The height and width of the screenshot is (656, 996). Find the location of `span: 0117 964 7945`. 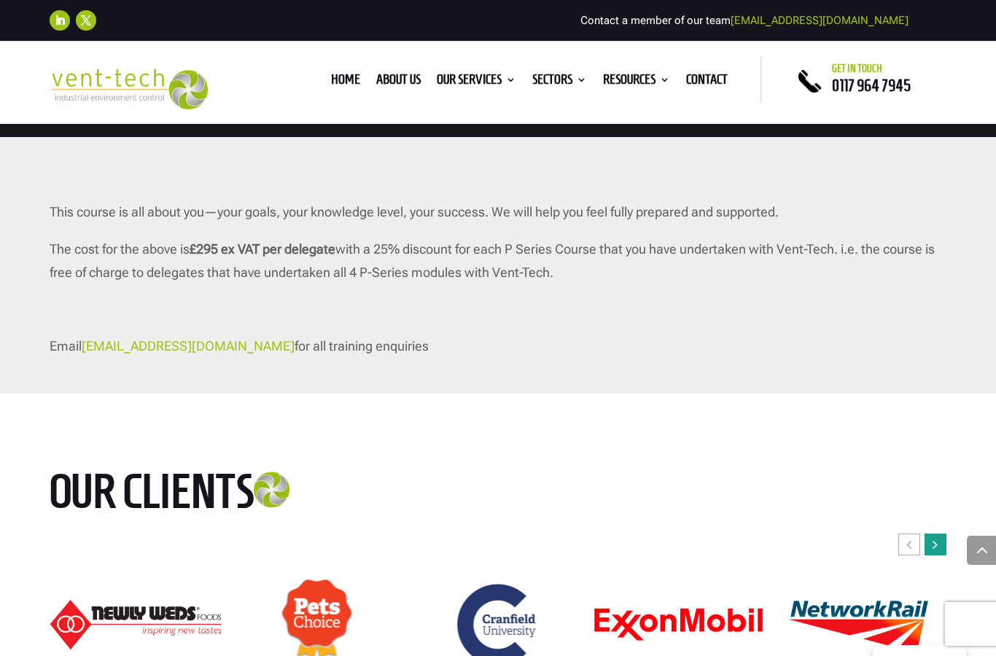

span: 0117 964 7945 is located at coordinates (871, 85).